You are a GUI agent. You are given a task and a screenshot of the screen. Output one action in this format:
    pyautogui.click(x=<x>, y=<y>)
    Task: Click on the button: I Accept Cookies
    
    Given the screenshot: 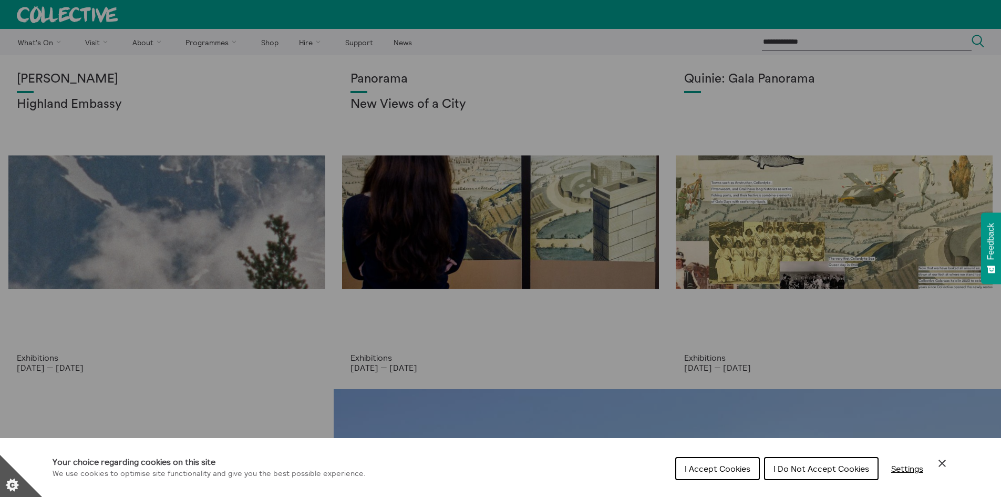 What is the action you would take?
    pyautogui.click(x=717, y=468)
    